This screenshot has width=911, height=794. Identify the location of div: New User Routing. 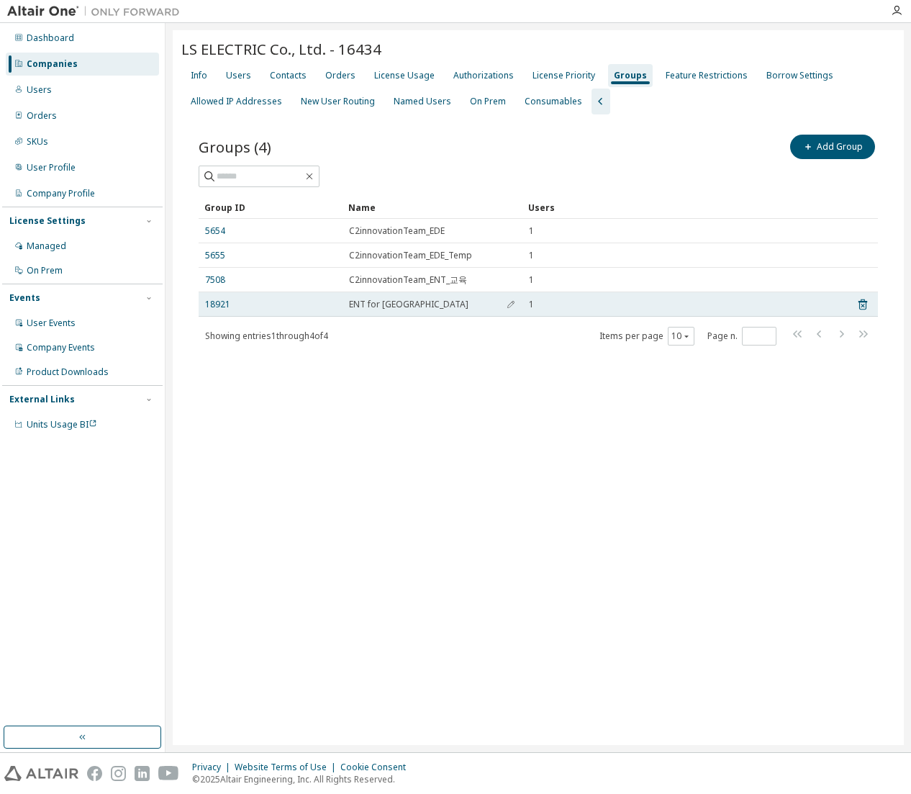
(337, 101).